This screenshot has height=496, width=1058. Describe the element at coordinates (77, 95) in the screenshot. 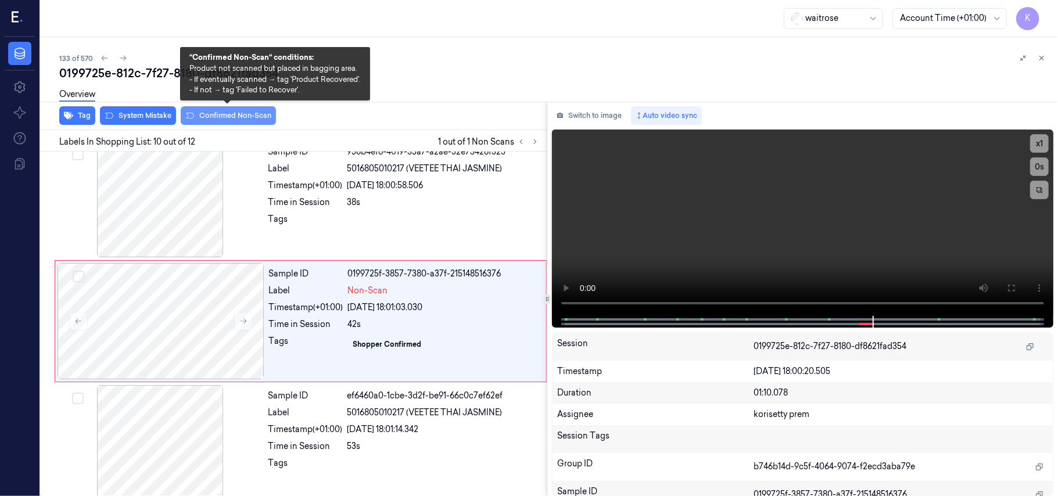

I see `a: Overview` at that location.